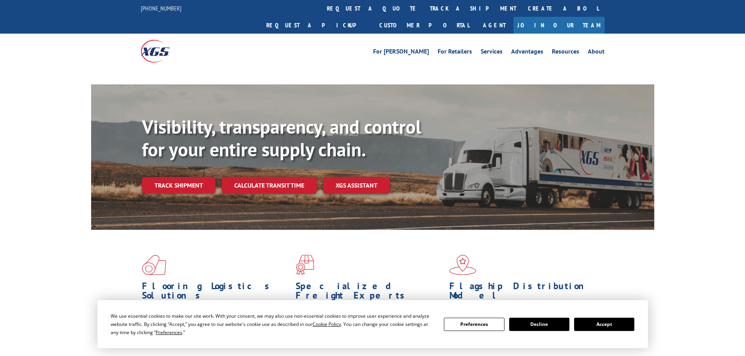 The height and width of the screenshot is (356, 745). Describe the element at coordinates (304, 265) in the screenshot. I see `img: xgs-icon-focused-on-flooring-red` at that location.